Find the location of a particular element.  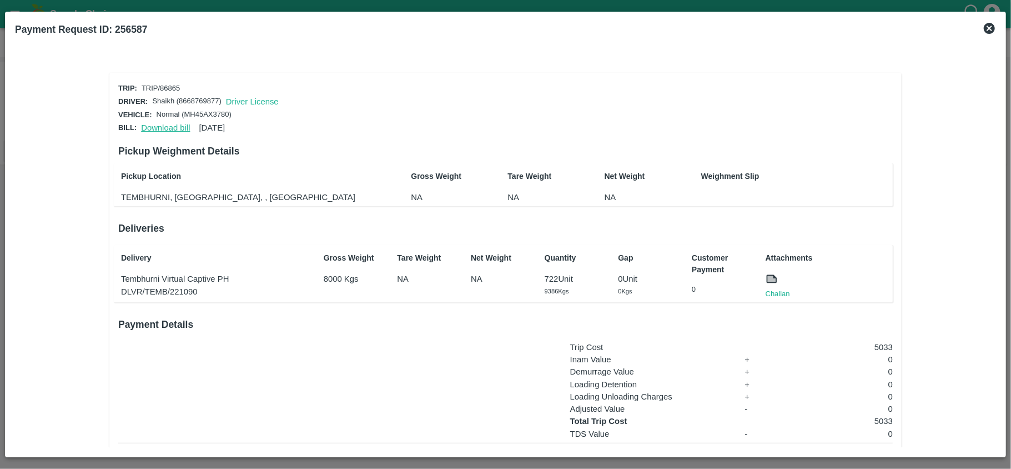

p: Loading Detention is located at coordinates (651, 384).